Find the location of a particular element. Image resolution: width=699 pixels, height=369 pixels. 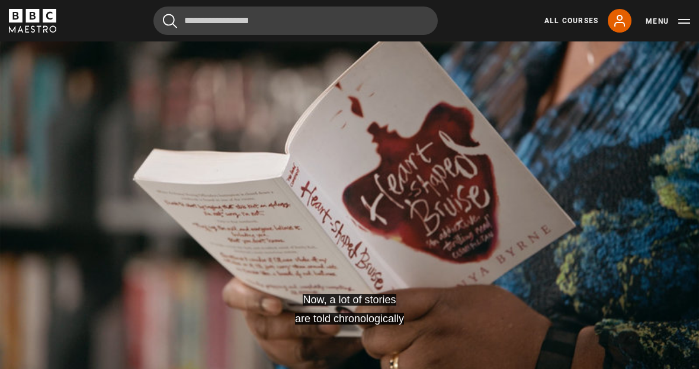

svg: BBC Maestro is located at coordinates (33, 21).